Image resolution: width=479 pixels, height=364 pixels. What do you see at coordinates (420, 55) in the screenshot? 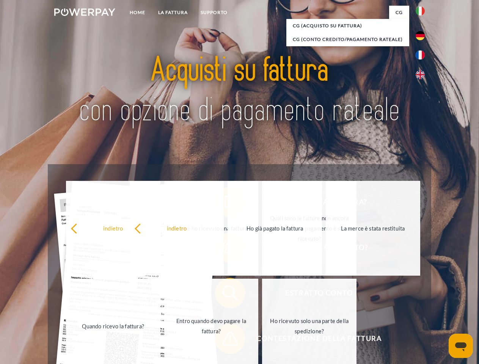
I see `img: fr` at bounding box center [420, 55].